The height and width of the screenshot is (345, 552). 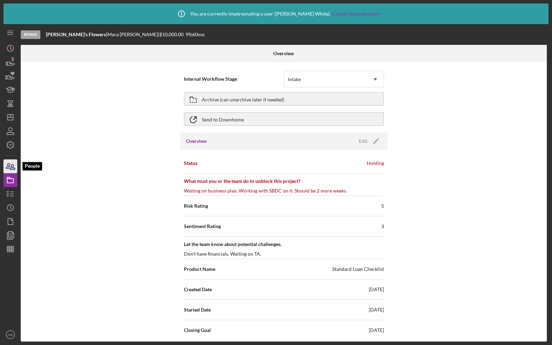 What do you see at coordinates (223, 119) in the screenshot?
I see `div: Send to Downhome` at bounding box center [223, 119].